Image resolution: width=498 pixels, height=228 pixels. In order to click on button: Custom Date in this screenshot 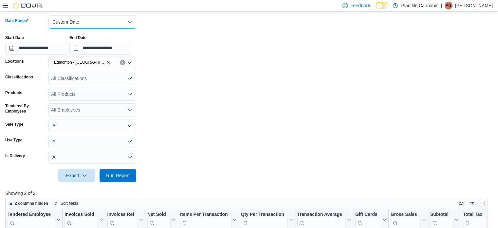, I will do `click(92, 22)`.